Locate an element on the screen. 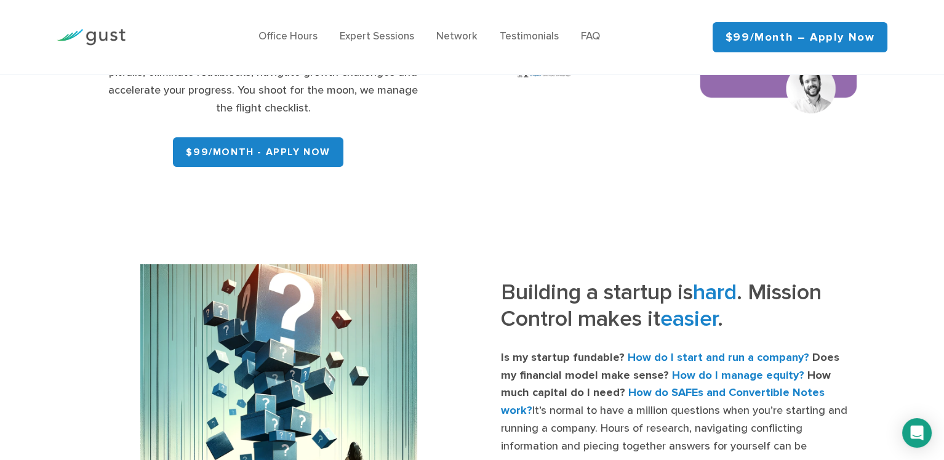 This screenshot has height=460, width=944. strong: Is my startup fundable? is located at coordinates (562, 357).